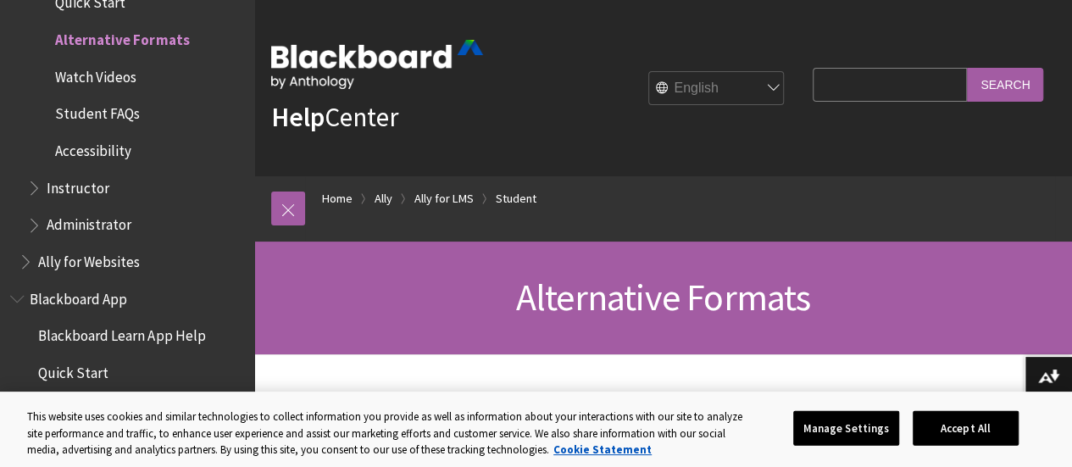 This screenshot has height=467, width=1072. What do you see at coordinates (93, 148) in the screenshot?
I see `span: Accessibility` at bounding box center [93, 148].